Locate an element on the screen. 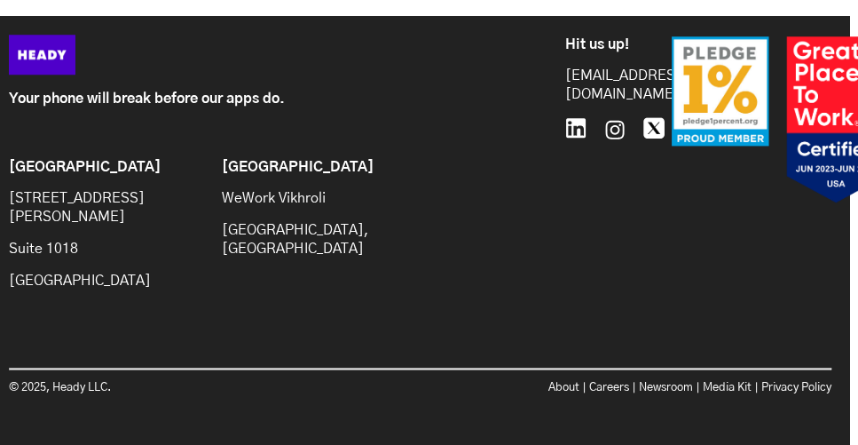 Image resolution: width=858 pixels, height=445 pixels. img: Heady_Logo_Web-01 (1) is located at coordinates (42, 54).